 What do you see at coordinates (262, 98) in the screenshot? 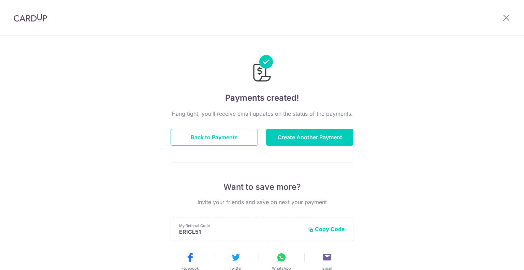
I see `h4: Payments created!` at bounding box center [262, 98].